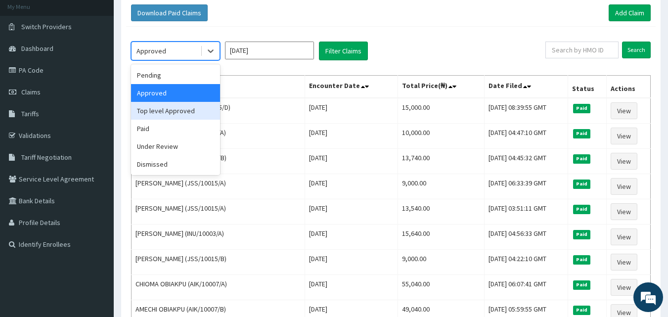 The height and width of the screenshot is (317, 668). Describe the element at coordinates (441, 136) in the screenshot. I see `td: 10,000.00` at that location.